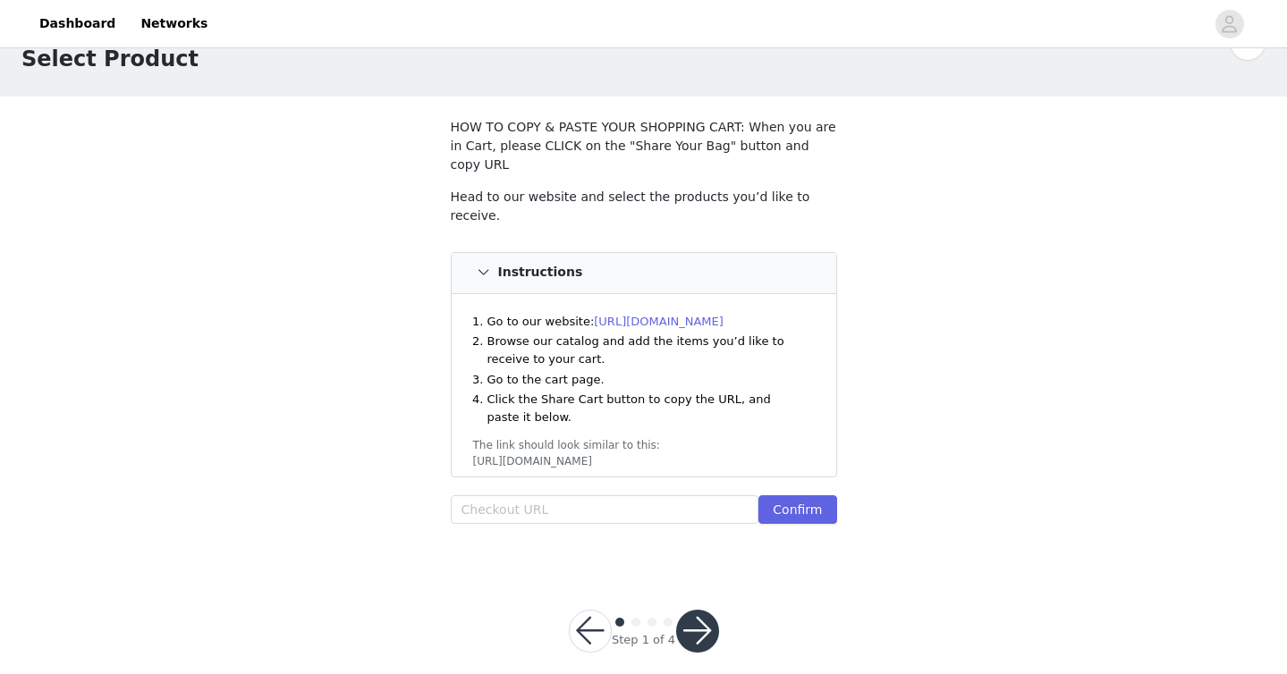  Describe the element at coordinates (604, 510) in the screenshot. I see `input: Checkout URL` at that location.